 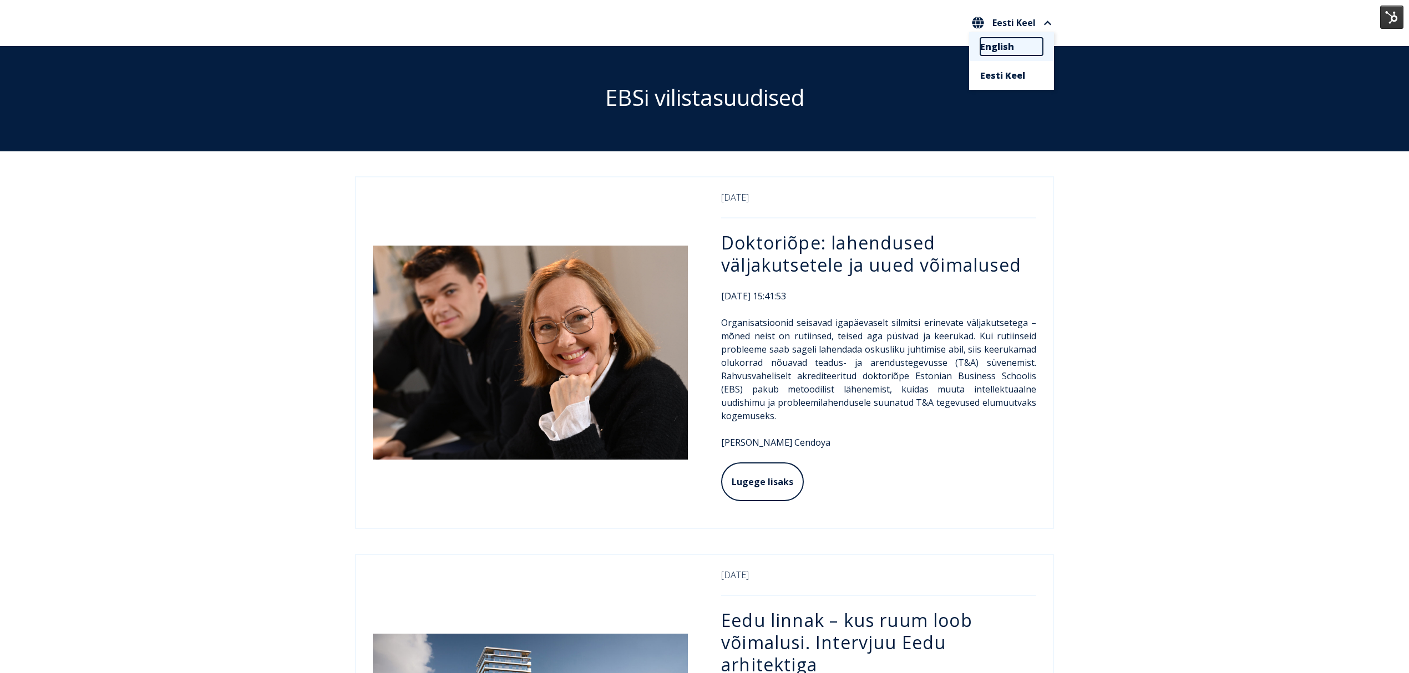 What do you see at coordinates (871, 253) in the screenshot?
I see `a: Doktoriõpe: lahendused väljakutsetele ja uued võimalused` at bounding box center [871, 253].